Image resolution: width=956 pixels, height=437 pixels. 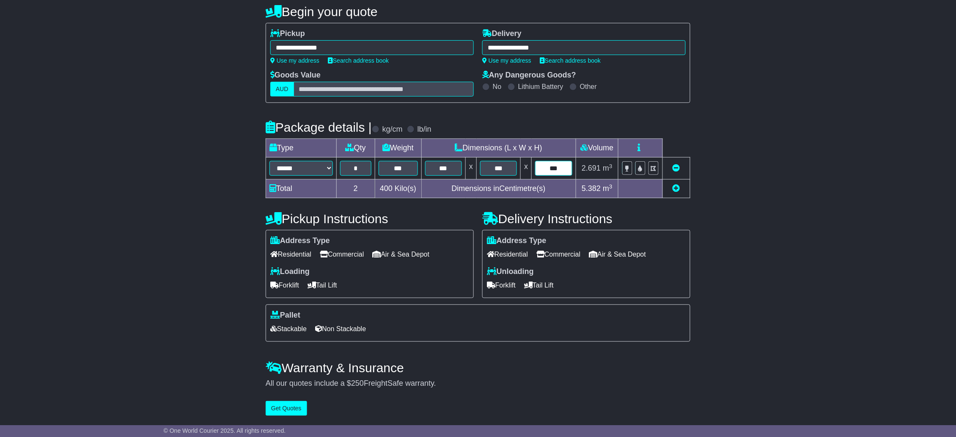 I want to click on span: 5.382, so click(x=591, y=188).